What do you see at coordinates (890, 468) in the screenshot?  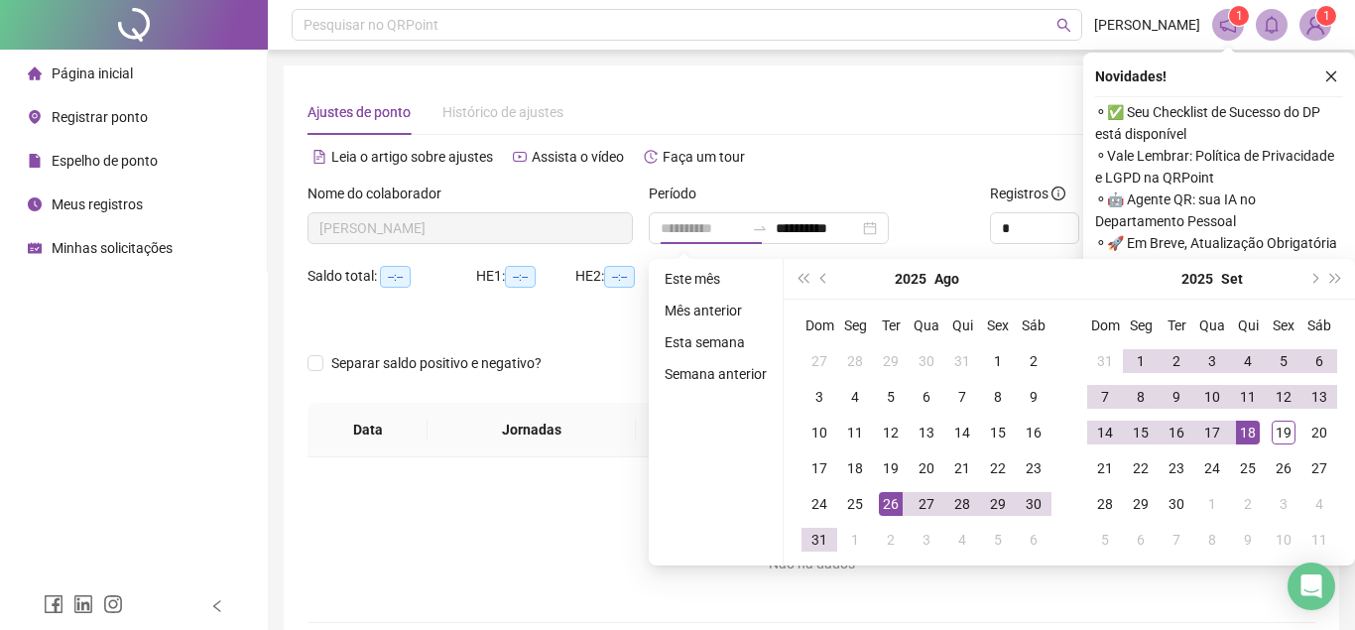 I see `div: 19` at bounding box center [890, 468].